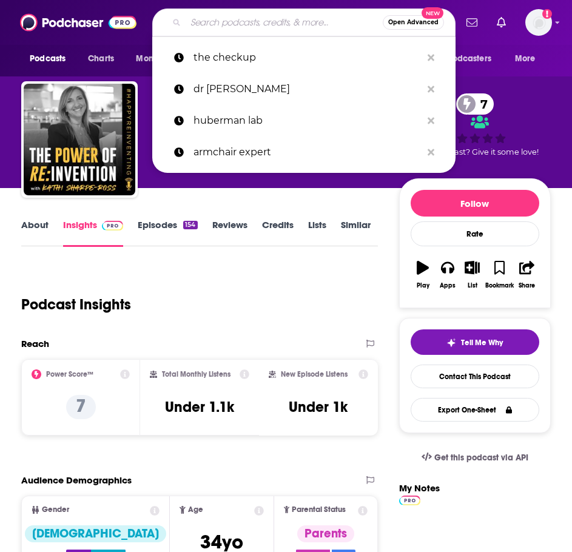  Describe the element at coordinates (284, 22) in the screenshot. I see `input: Search podcasts, credits, & more...` at that location.